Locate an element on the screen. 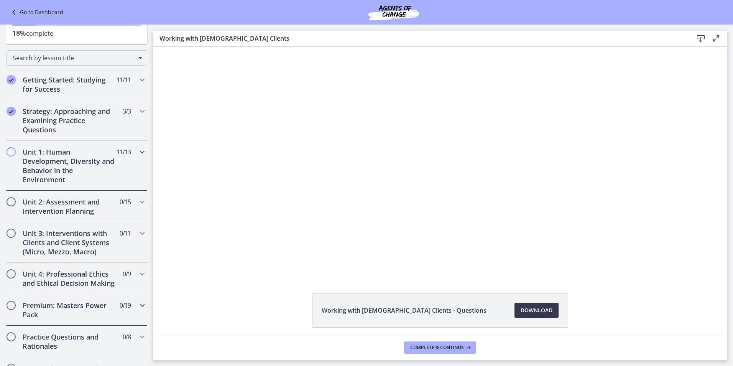  span: Download is located at coordinates (536, 310).